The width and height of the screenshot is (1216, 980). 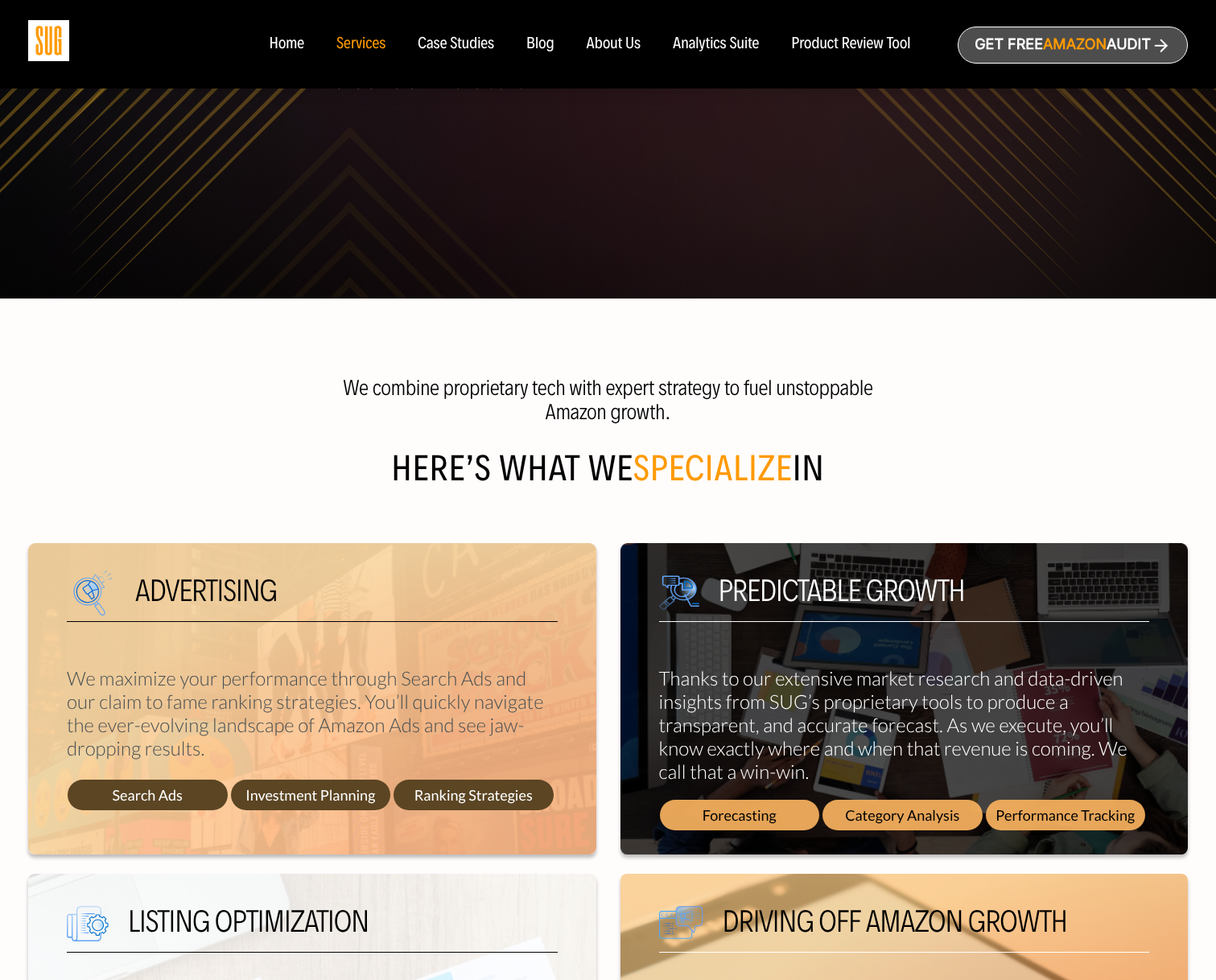 What do you see at coordinates (312, 930) in the screenshot?
I see `h5: Listing Optimization` at bounding box center [312, 930].